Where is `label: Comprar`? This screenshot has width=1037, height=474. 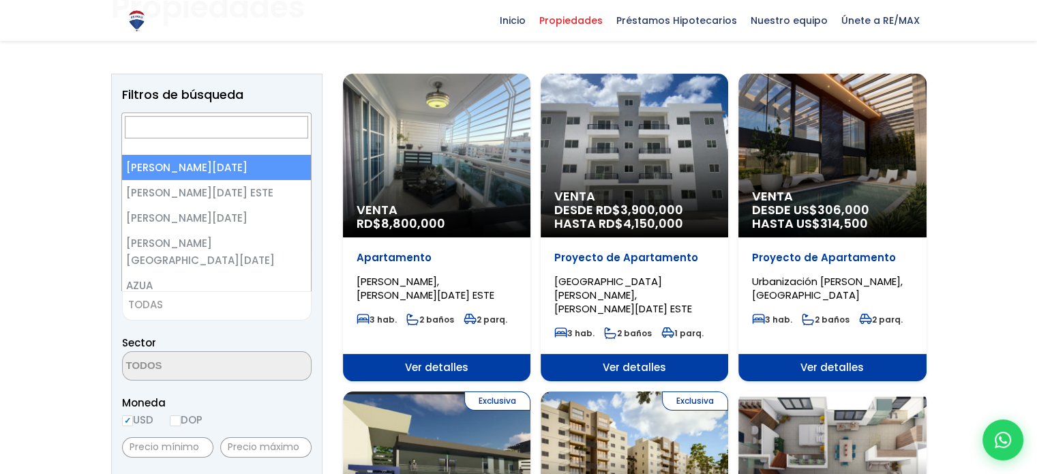 label: Comprar is located at coordinates (217, 120).